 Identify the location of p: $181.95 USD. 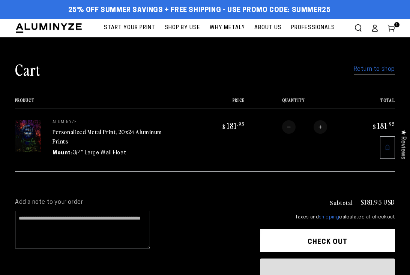
(377, 202).